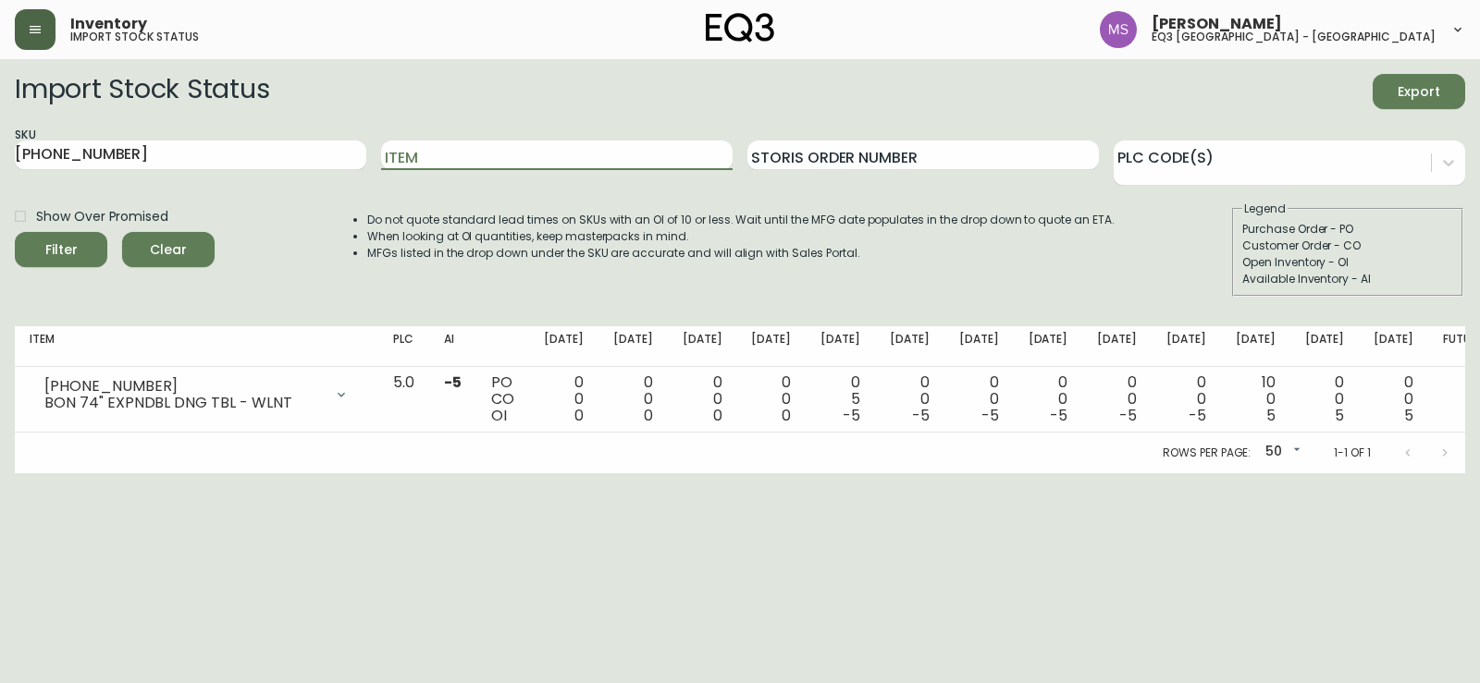 Image resolution: width=1480 pixels, height=683 pixels. I want to click on li: MFGs listed in the drop down under the SKU are accurate and will align with Sales Portal., so click(741, 253).